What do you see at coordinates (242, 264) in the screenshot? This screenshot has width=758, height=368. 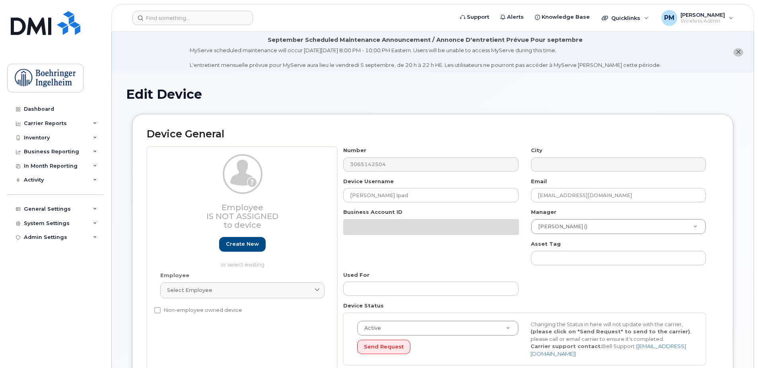 I see `p: or select existing` at bounding box center [242, 264].